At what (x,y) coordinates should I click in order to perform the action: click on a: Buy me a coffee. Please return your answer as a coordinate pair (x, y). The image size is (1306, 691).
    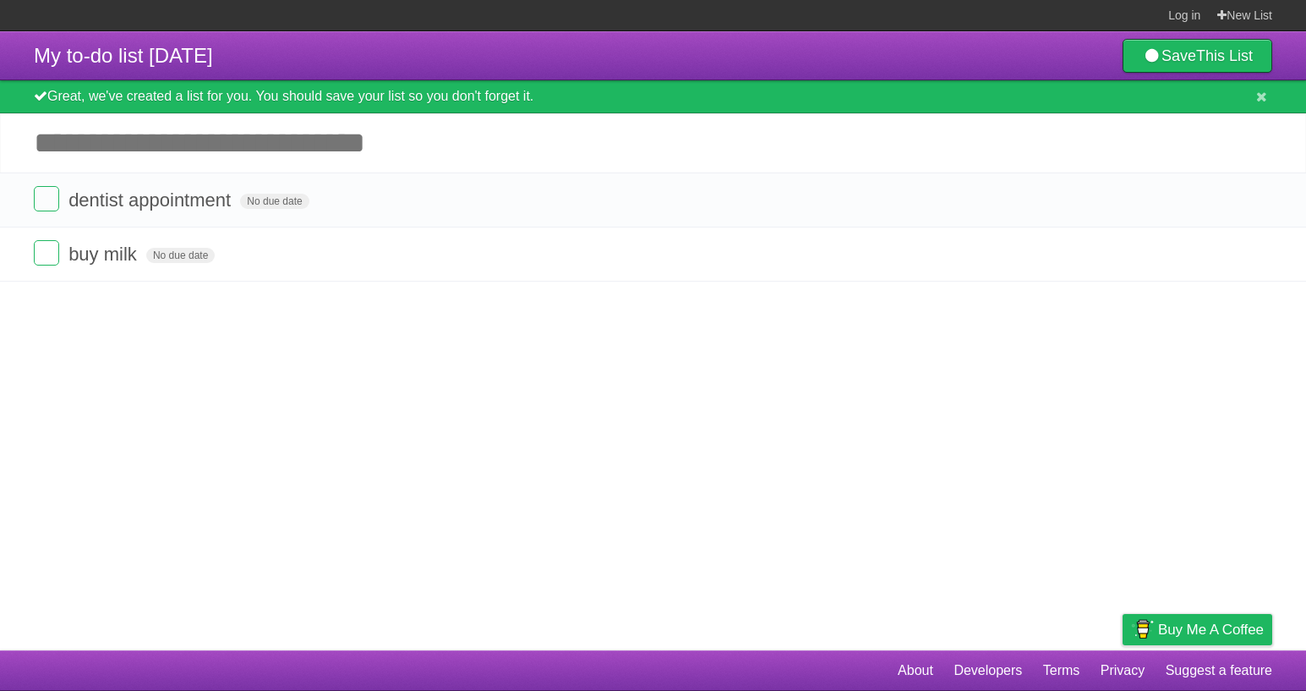
    Looking at the image, I should click on (1197, 629).